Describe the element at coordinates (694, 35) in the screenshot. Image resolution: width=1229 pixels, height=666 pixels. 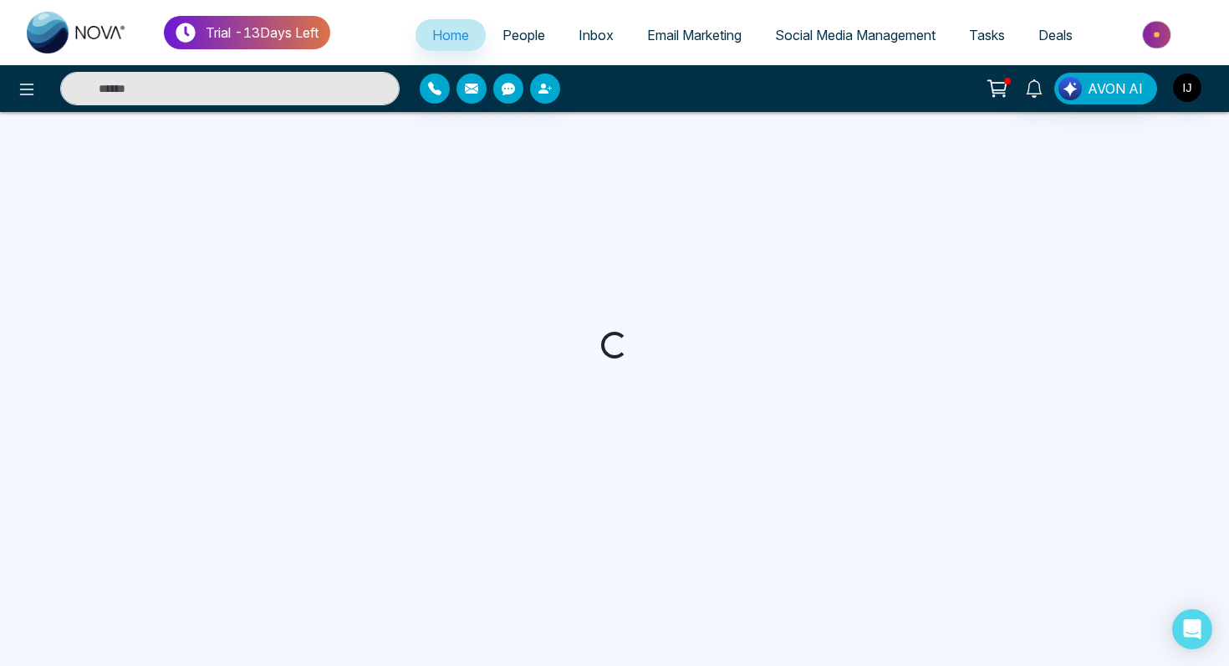
I see `a: Email Marketing` at that location.